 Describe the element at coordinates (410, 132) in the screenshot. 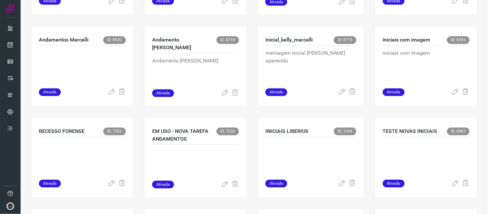

I see `p: TESTE NOVAS INICIAIS` at that location.